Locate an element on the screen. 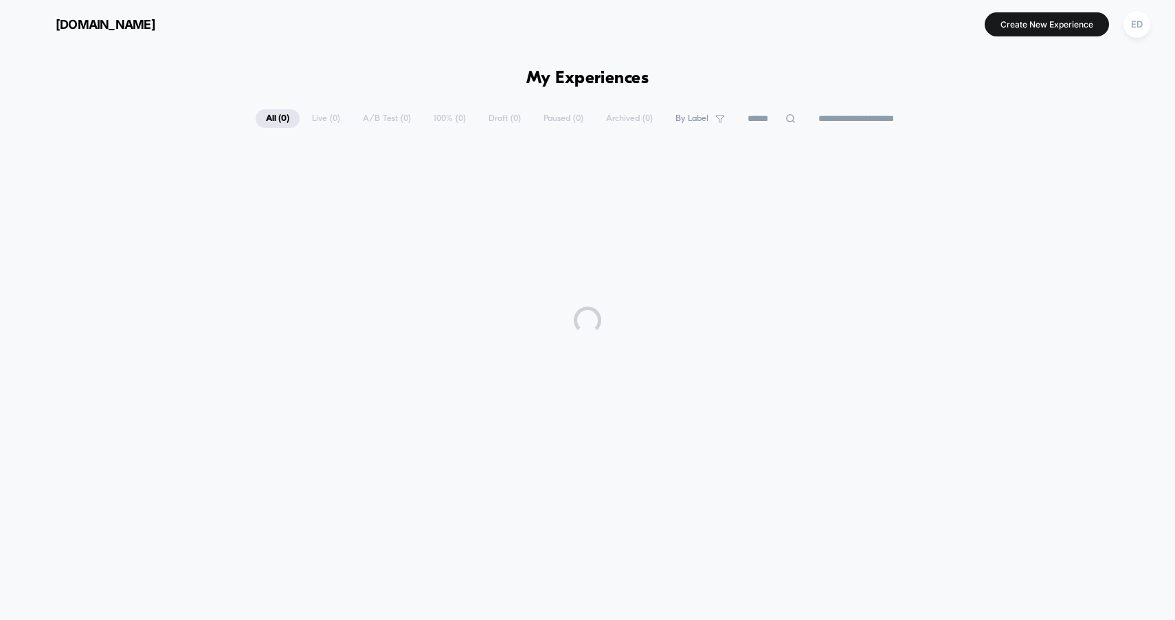 The image size is (1175, 620). button: Create New Experience is located at coordinates (1047, 24).